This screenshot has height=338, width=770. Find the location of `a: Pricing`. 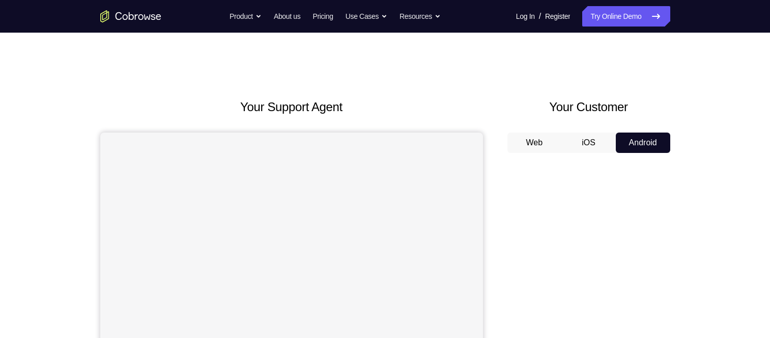

a: Pricing is located at coordinates (323, 16).